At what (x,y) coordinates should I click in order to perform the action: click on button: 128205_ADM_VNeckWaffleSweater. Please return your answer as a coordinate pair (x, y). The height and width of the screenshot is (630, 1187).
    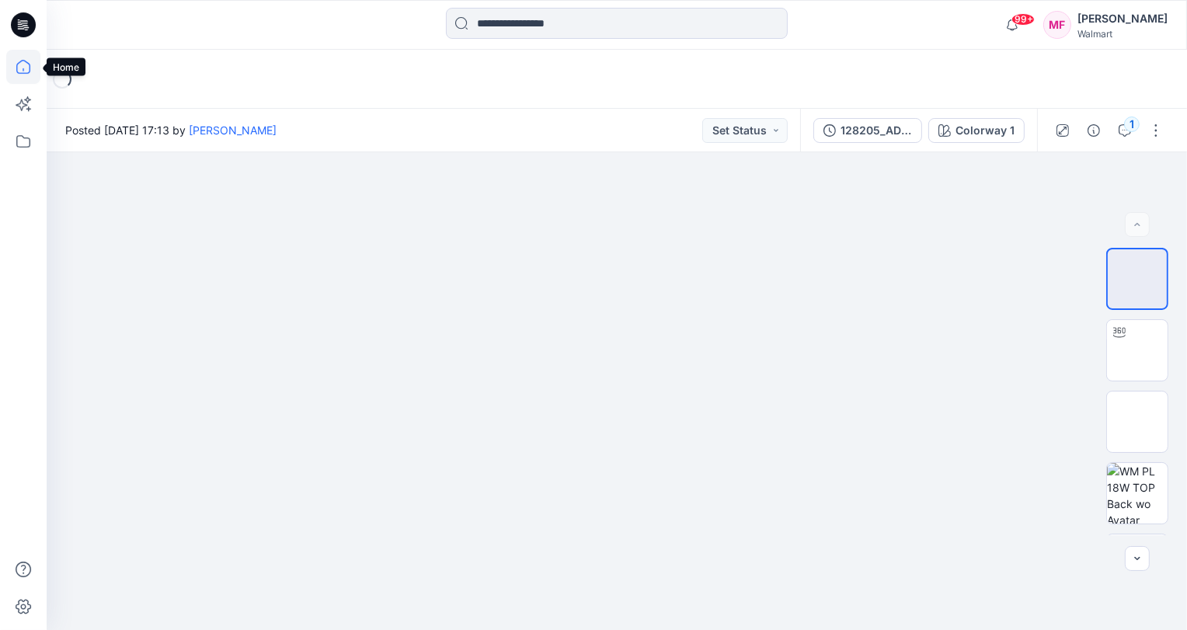
    Looking at the image, I should click on (868, 131).